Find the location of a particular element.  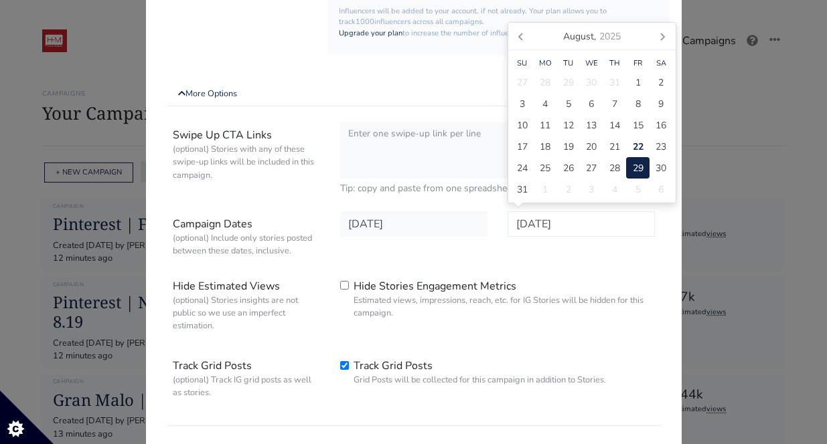

div: We is located at coordinates (591, 64).